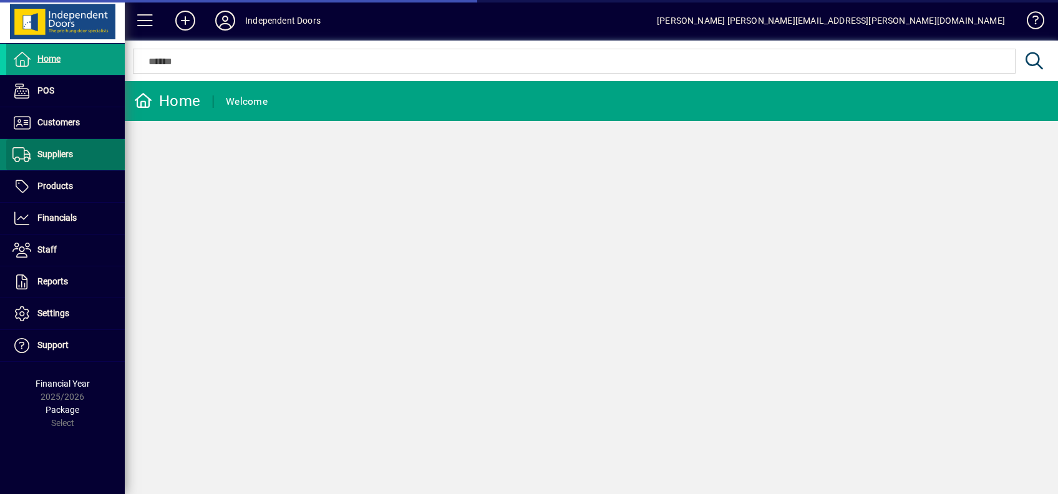 The width and height of the screenshot is (1058, 494). I want to click on a: Reports, so click(66, 282).